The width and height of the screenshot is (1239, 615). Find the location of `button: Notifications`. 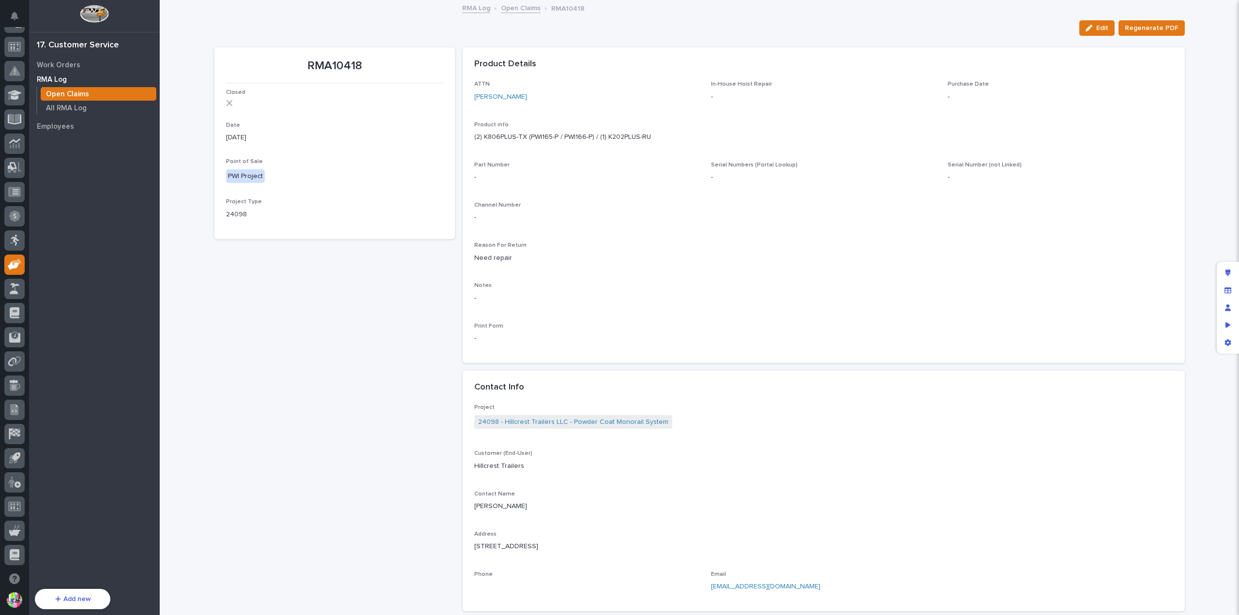

button: Notifications is located at coordinates (15, 16).